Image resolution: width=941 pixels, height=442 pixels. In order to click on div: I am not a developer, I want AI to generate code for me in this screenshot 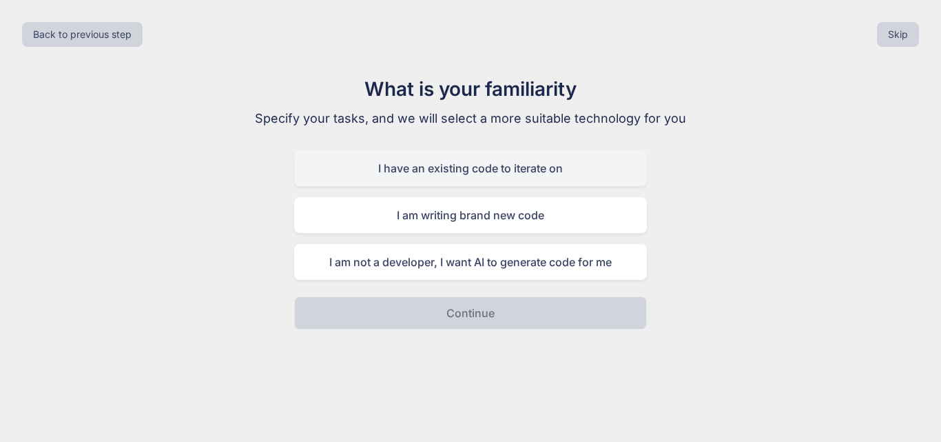, I will do `click(471, 262)`.